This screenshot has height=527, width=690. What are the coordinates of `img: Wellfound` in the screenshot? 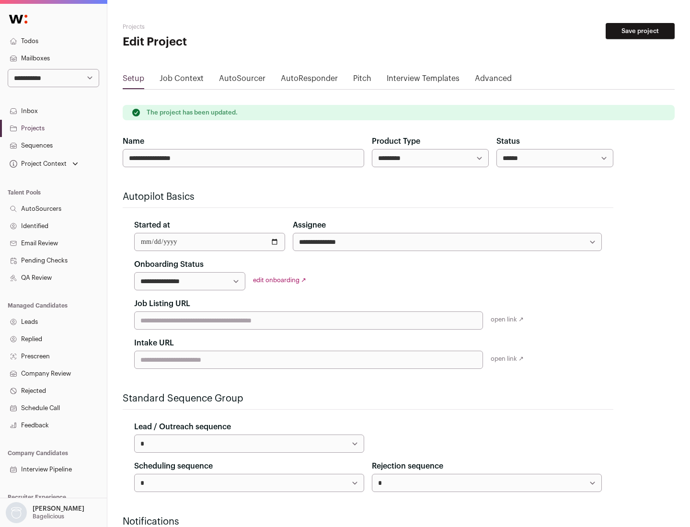 It's located at (18, 19).